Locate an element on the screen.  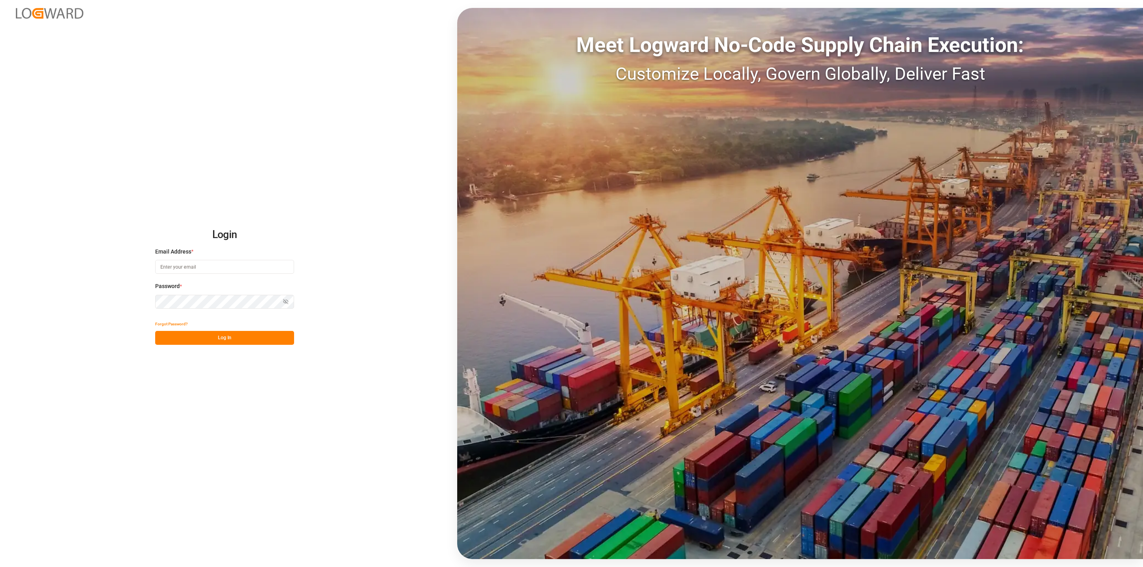
h2: Login is located at coordinates (225, 235).